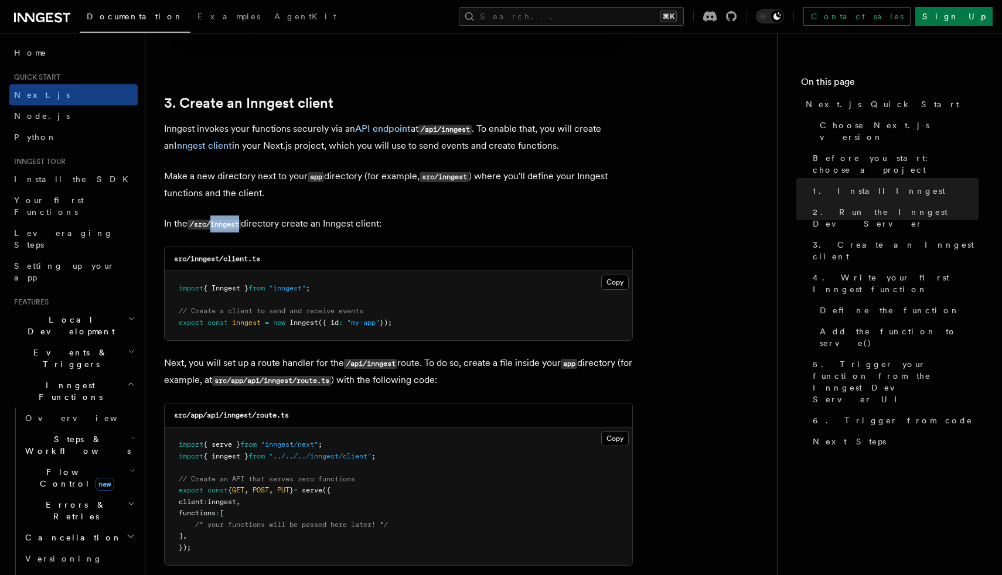  What do you see at coordinates (226, 456) in the screenshot?
I see `span: { inngest }` at bounding box center [226, 456].